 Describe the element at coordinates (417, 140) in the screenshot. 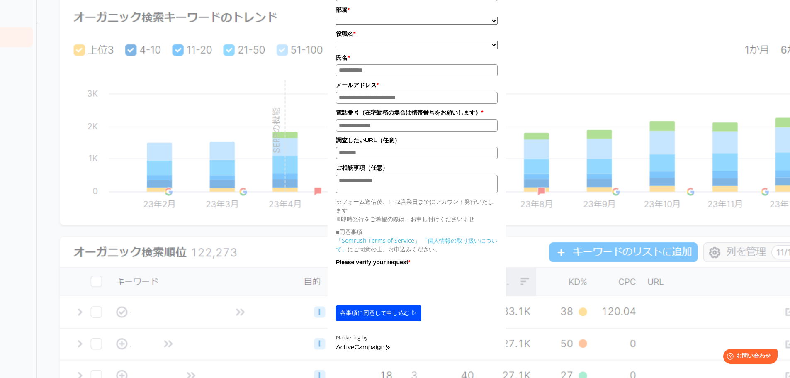

I see `label: 調査したいURL（任意）` at that location.